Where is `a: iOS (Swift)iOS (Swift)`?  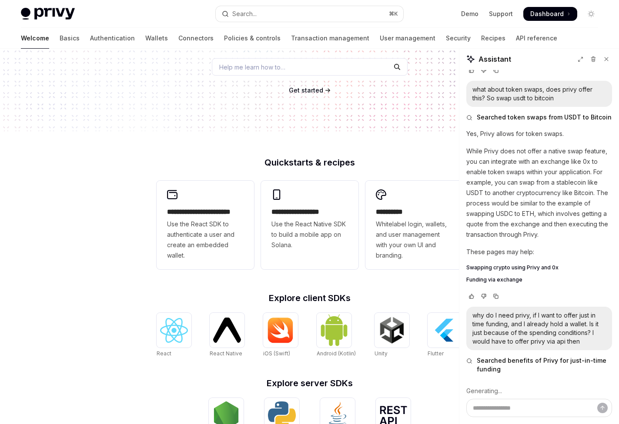 a: iOS (Swift)iOS (Swift) is located at coordinates (280, 336).